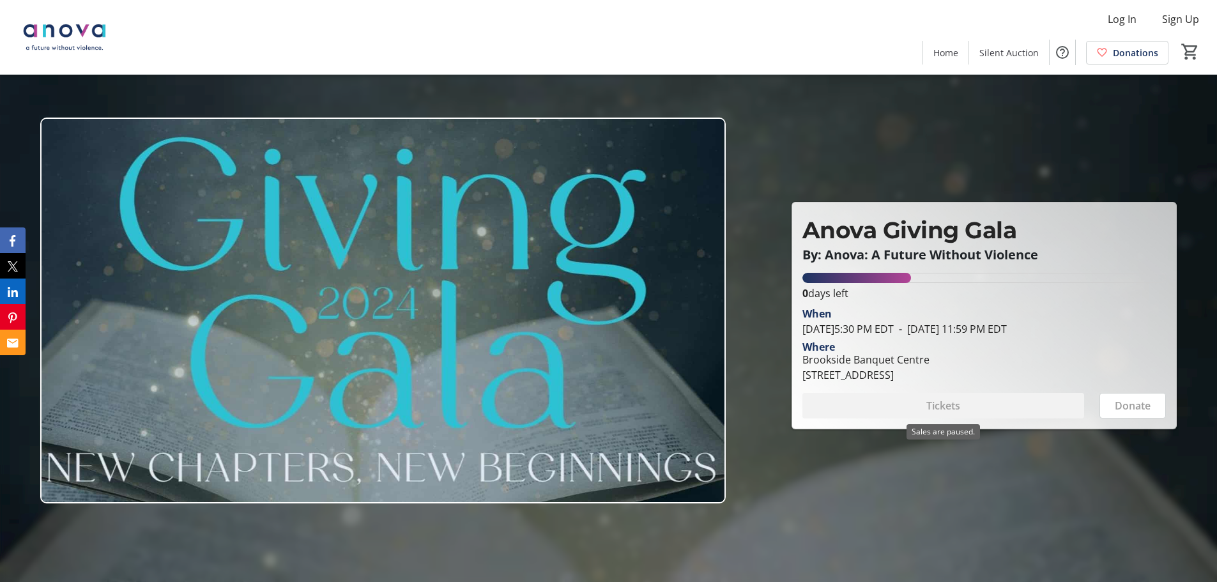 This screenshot has width=1217, height=582. I want to click on p: days left, so click(984, 293).